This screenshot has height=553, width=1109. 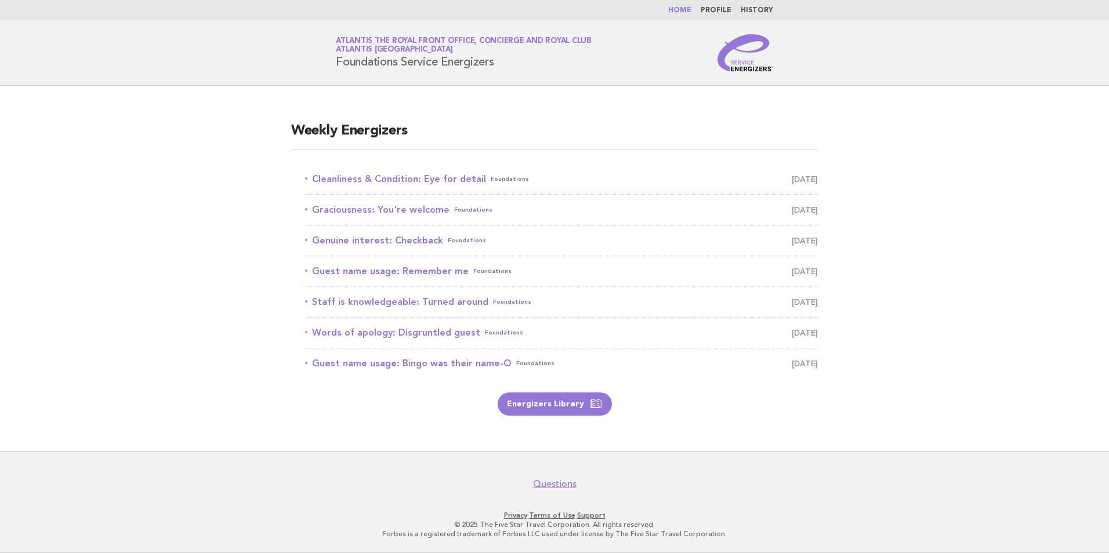 I want to click on a: Energizers Library, so click(x=554, y=404).